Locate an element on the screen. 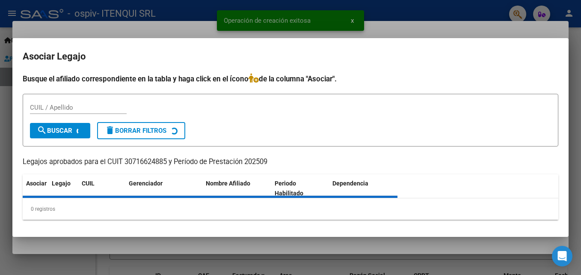  p: Legajos aprobados para el CUIT 30716624885 y Período de Prestación 202509 is located at coordinates (291, 162).